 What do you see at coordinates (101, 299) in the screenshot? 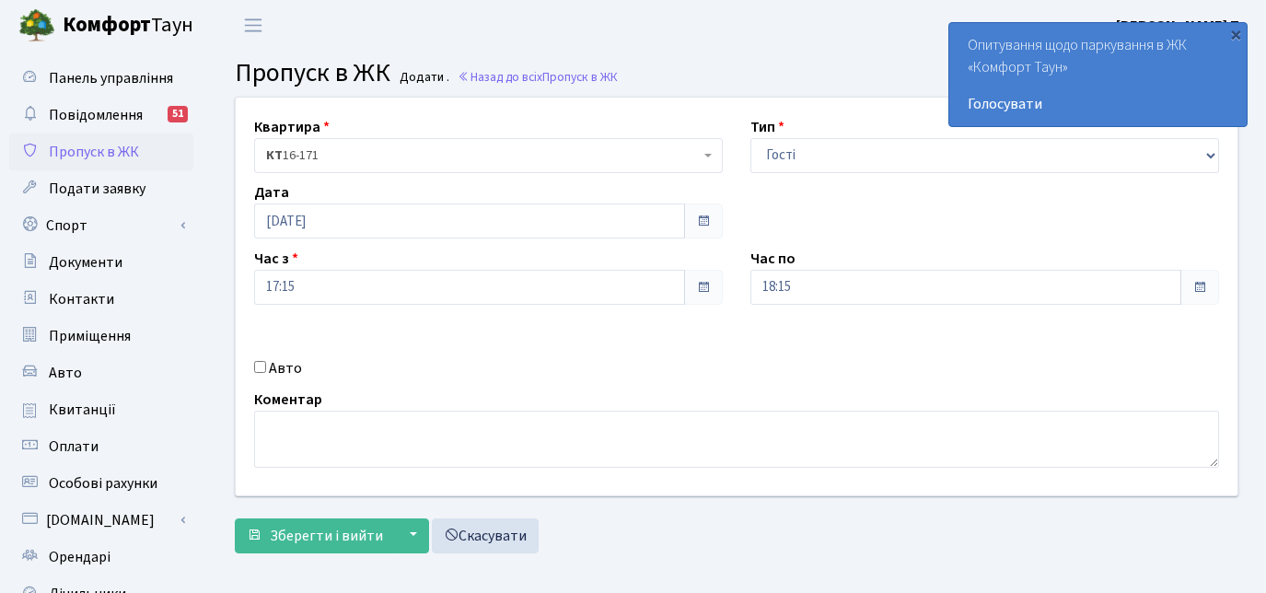
I see `a: Контакти` at bounding box center [101, 299].